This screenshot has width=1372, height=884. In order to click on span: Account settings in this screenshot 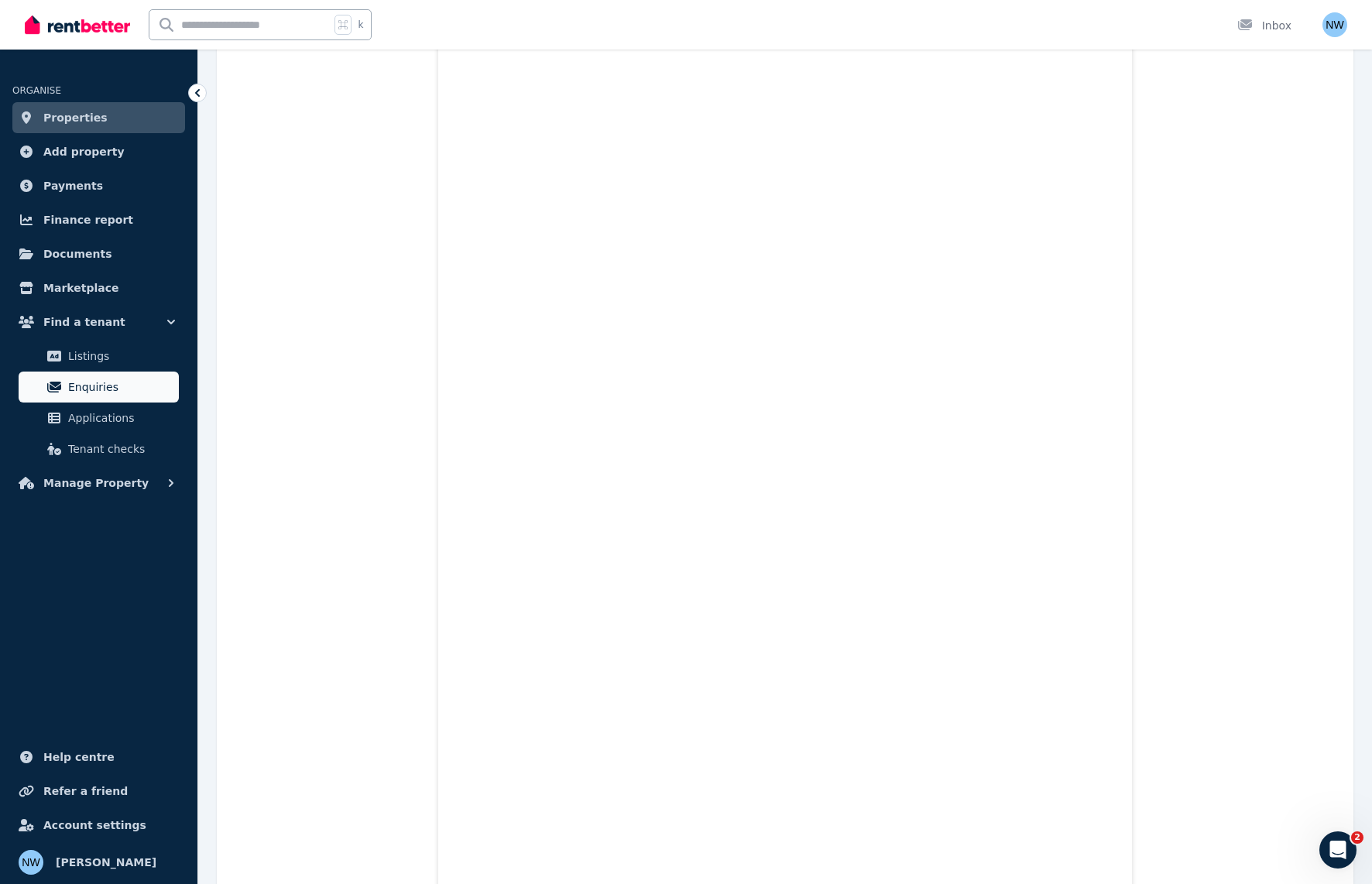, I will do `click(95, 825)`.